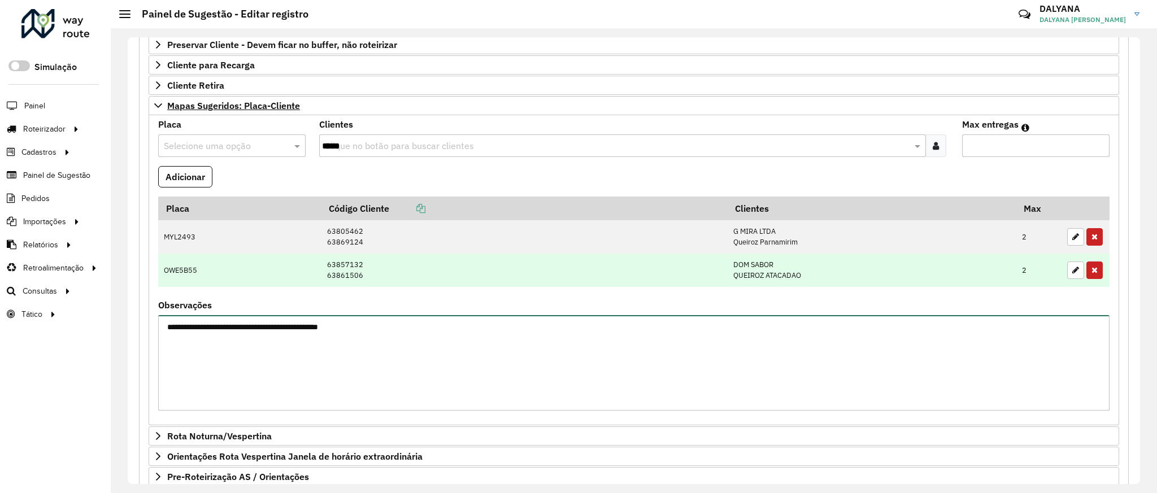 Image resolution: width=1157 pixels, height=493 pixels. What do you see at coordinates (990, 124) in the screenshot?
I see `label: Max entregas` at bounding box center [990, 124].